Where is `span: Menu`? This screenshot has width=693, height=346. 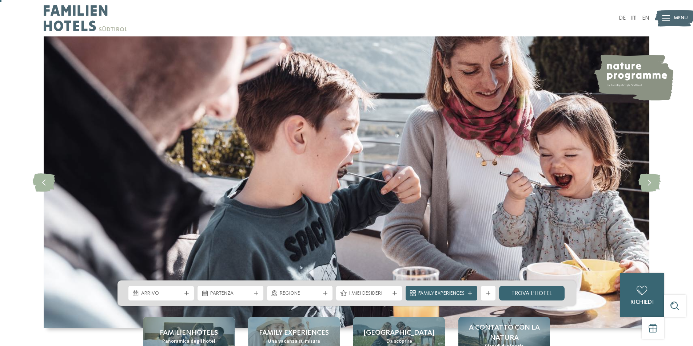 span: Menu is located at coordinates (681, 18).